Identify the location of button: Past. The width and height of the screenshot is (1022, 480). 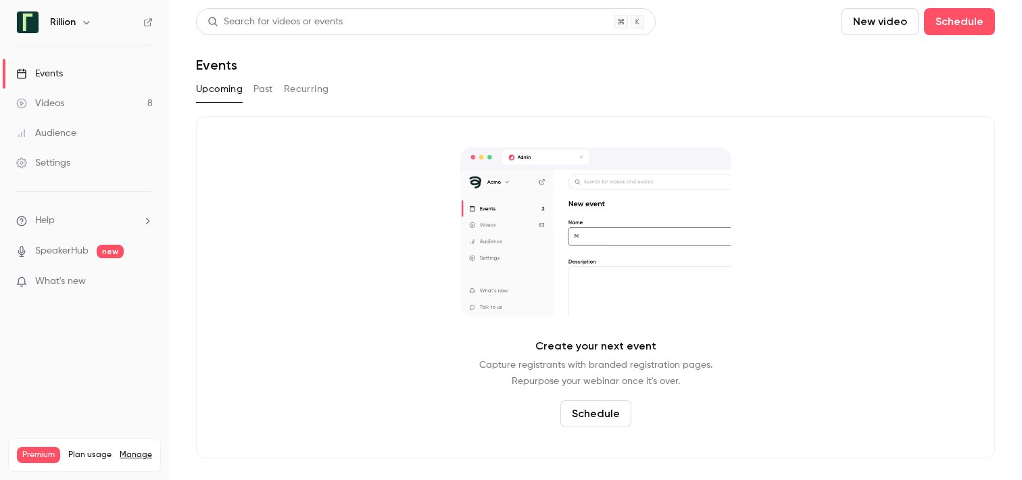
(263, 89).